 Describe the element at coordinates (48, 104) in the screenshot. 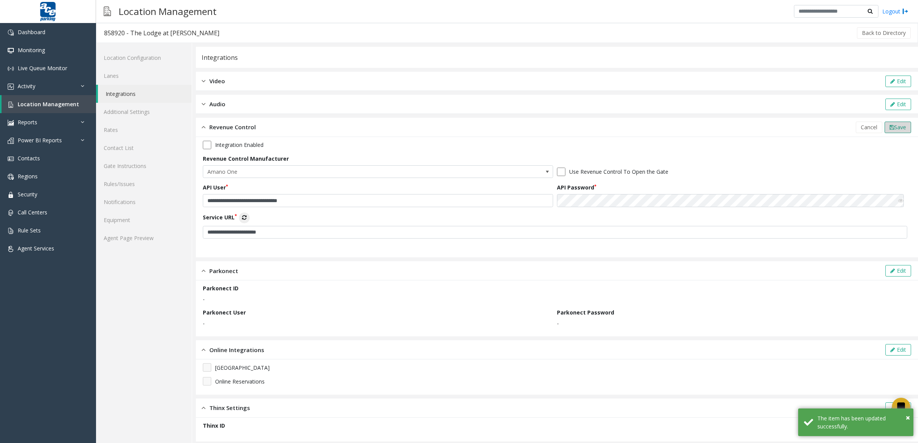

I see `span: Location Management` at that location.